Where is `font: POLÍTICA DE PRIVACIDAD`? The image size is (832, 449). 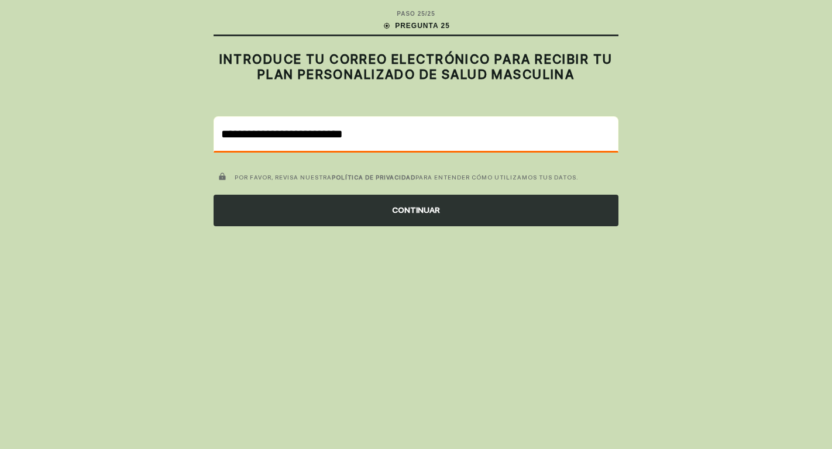 font: POLÍTICA DE PRIVACIDAD is located at coordinates (373, 177).